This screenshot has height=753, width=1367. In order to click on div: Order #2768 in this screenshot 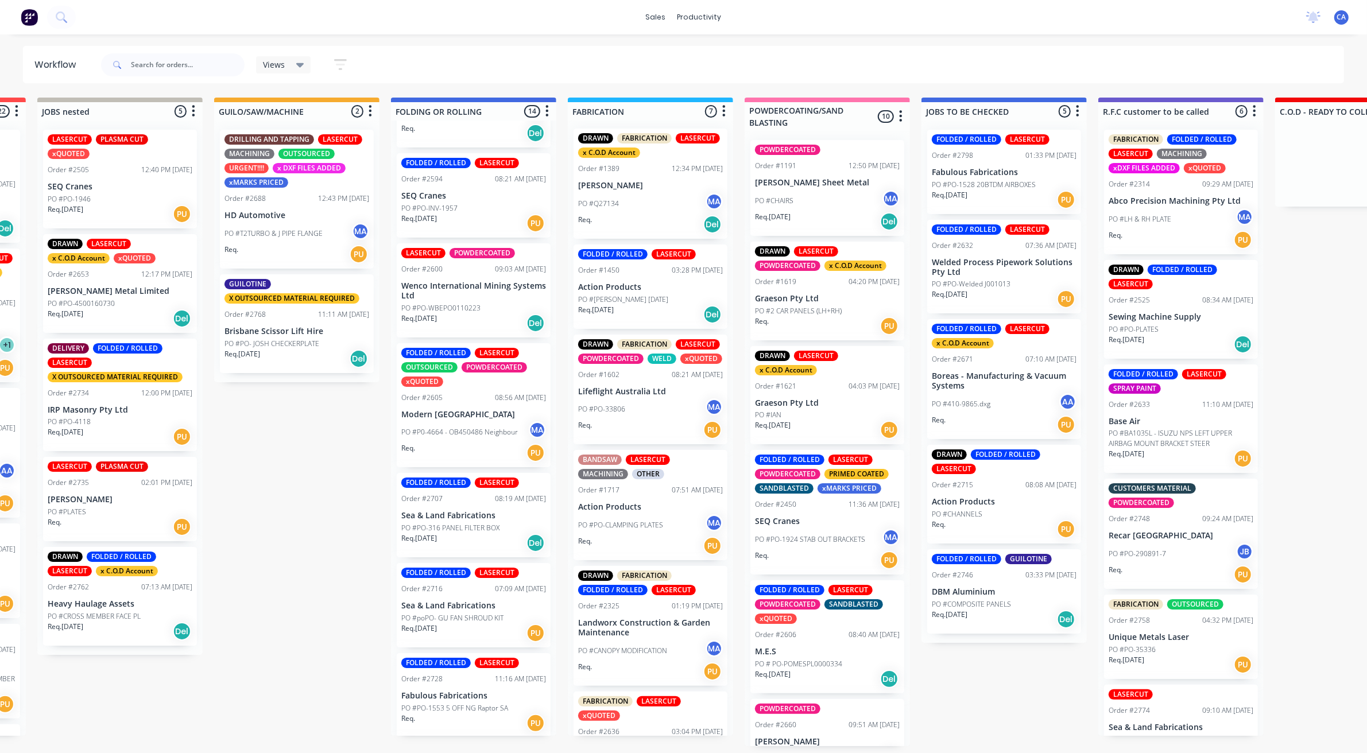, I will do `click(245, 315)`.